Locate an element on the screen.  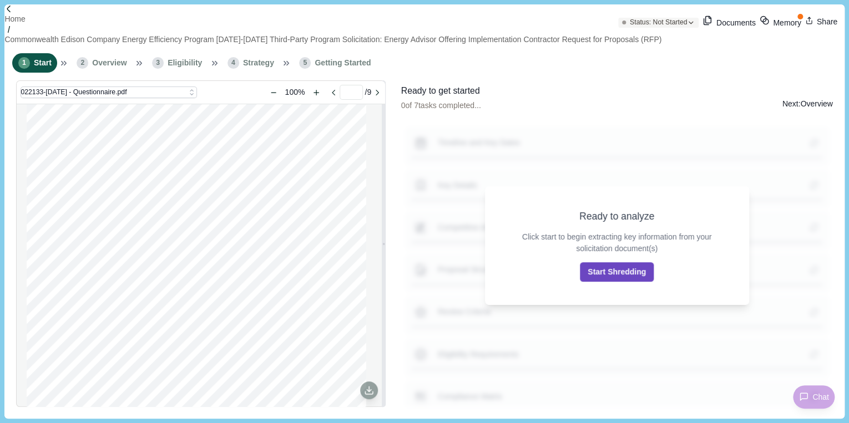
span: Downloaded By is located at coordinates (63, 175).